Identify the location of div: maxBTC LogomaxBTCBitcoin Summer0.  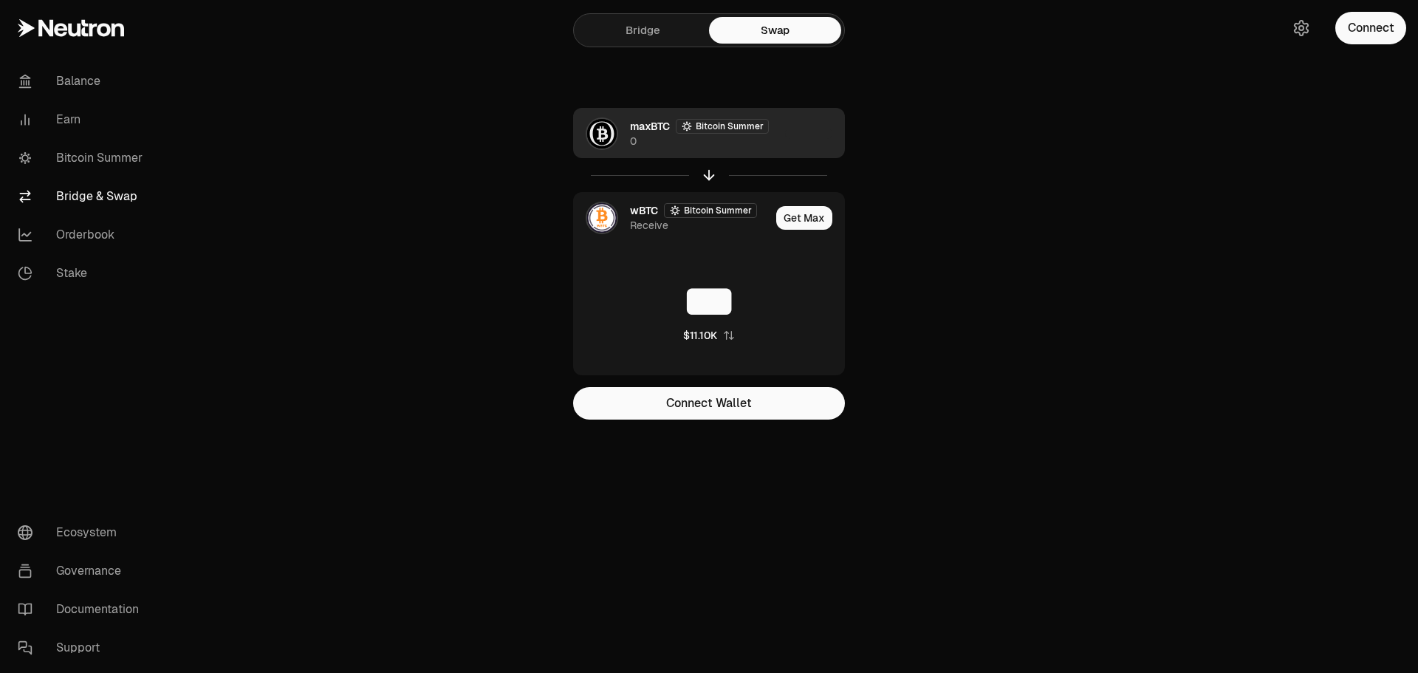
(677, 134).